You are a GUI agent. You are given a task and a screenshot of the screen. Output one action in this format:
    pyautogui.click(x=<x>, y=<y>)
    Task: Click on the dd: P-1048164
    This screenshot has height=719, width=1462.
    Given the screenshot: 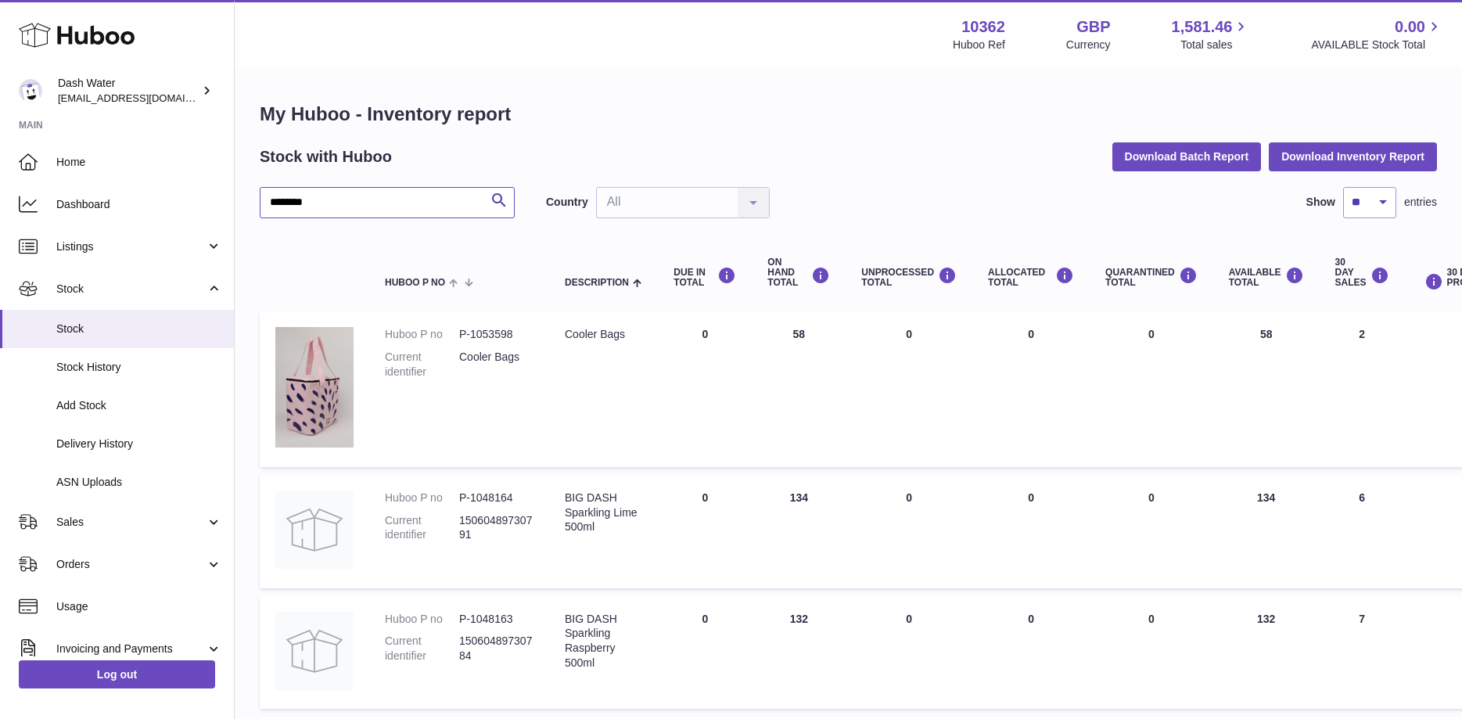 What is the action you would take?
    pyautogui.click(x=496, y=498)
    